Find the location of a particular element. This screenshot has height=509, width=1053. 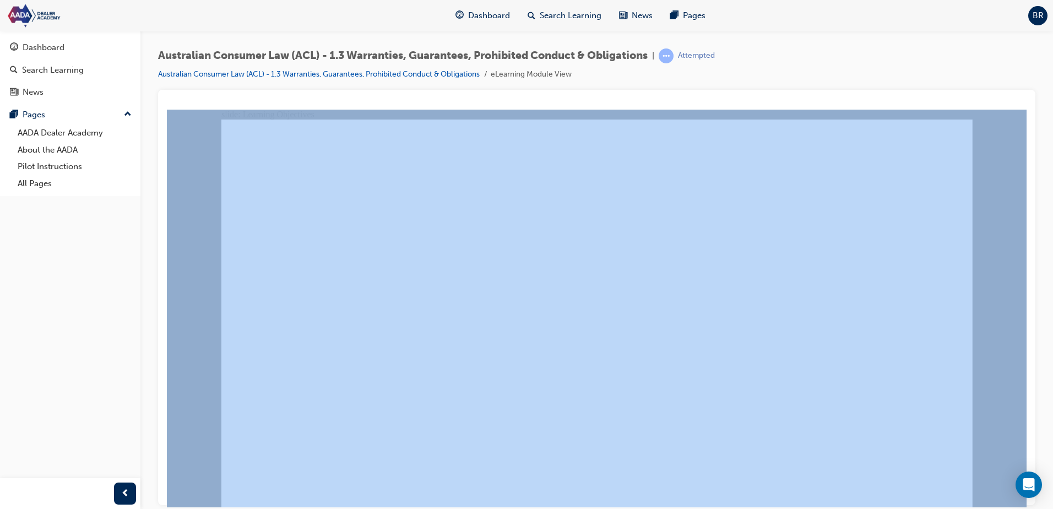

div: Attempted is located at coordinates (696, 56).